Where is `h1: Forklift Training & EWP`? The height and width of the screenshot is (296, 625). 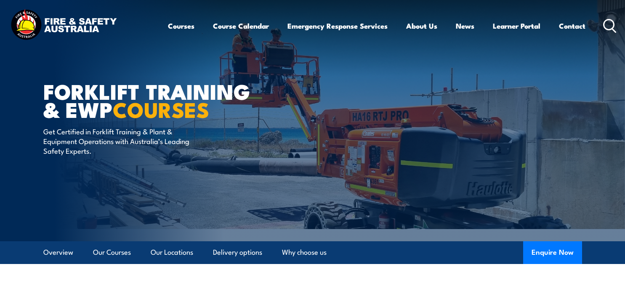
h1: Forklift Training & EWP is located at coordinates (147, 100).